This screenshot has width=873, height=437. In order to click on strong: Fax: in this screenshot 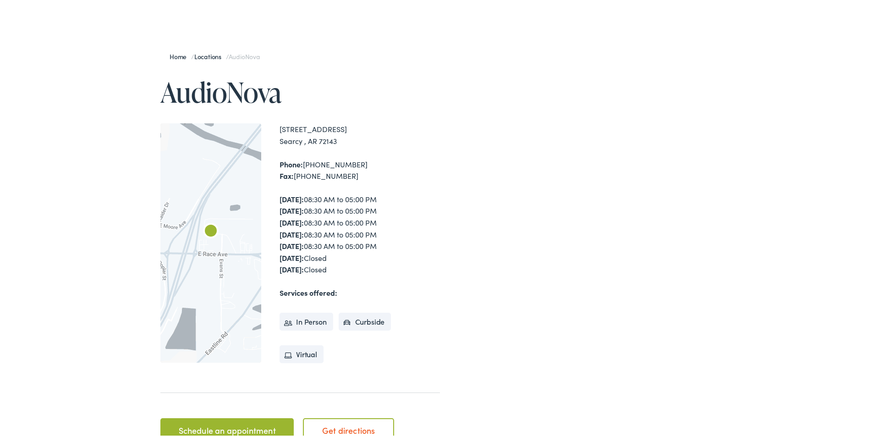, I will do `click(287, 174)`.